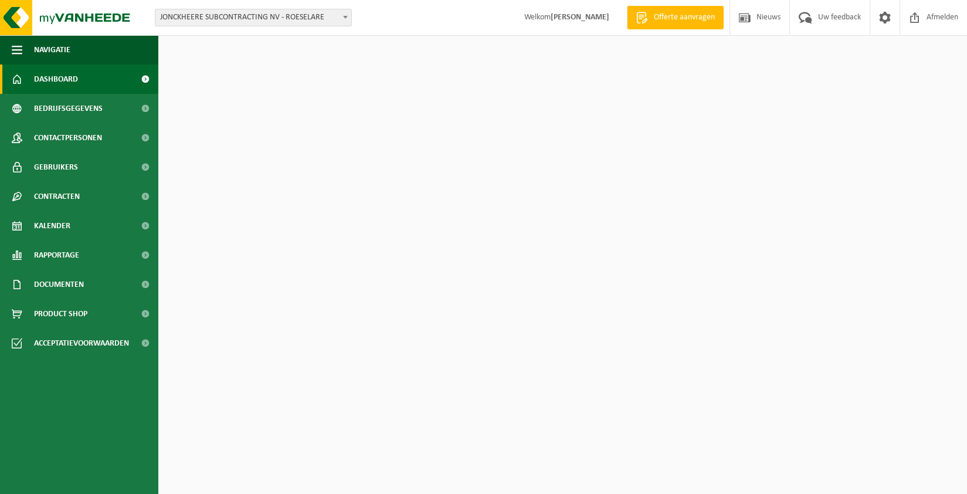 Image resolution: width=967 pixels, height=494 pixels. What do you see at coordinates (56, 167) in the screenshot?
I see `span: Gebruikers` at bounding box center [56, 167].